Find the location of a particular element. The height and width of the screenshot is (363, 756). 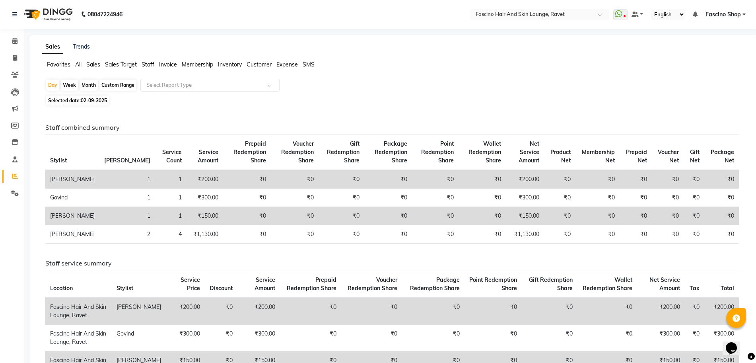

span: Prepaid Redemption Share is located at coordinates (250, 152).